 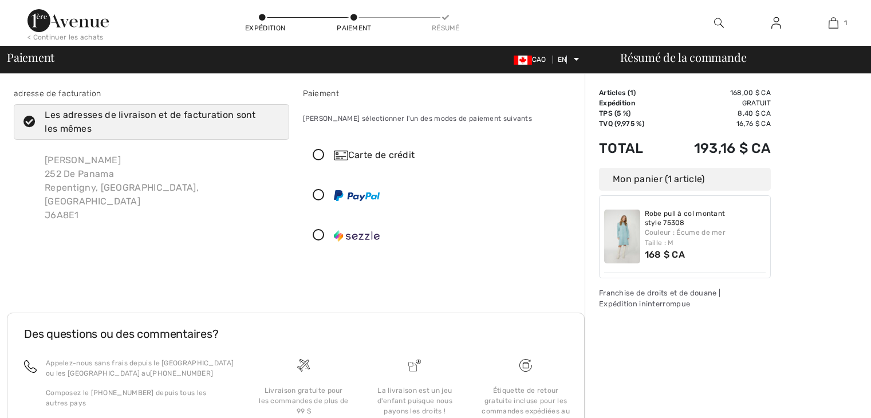 I want to click on img: PayPal, so click(x=357, y=195).